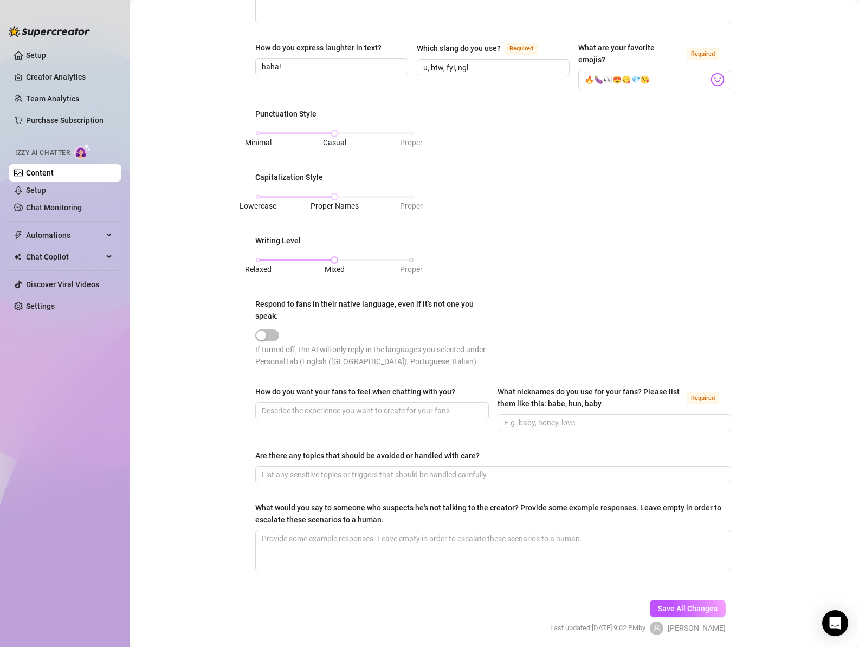 This screenshot has height=647, width=859. I want to click on span: Save All Changes, so click(688, 608).